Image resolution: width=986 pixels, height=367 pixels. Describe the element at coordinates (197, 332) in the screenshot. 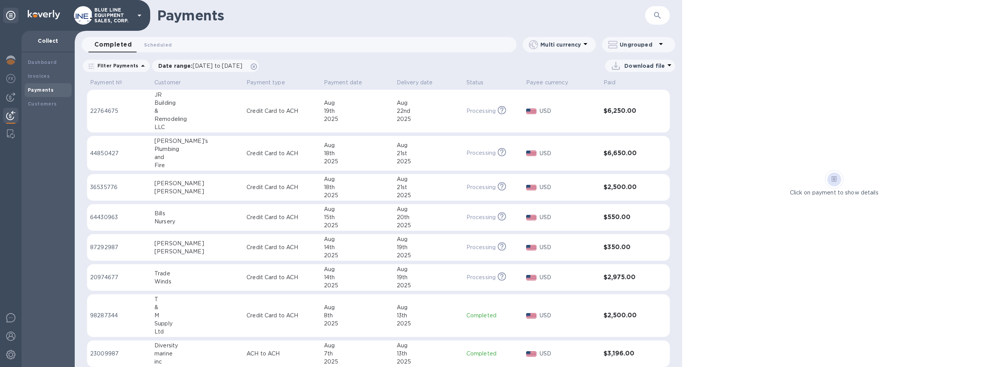

I see `div: Ltd` at that location.